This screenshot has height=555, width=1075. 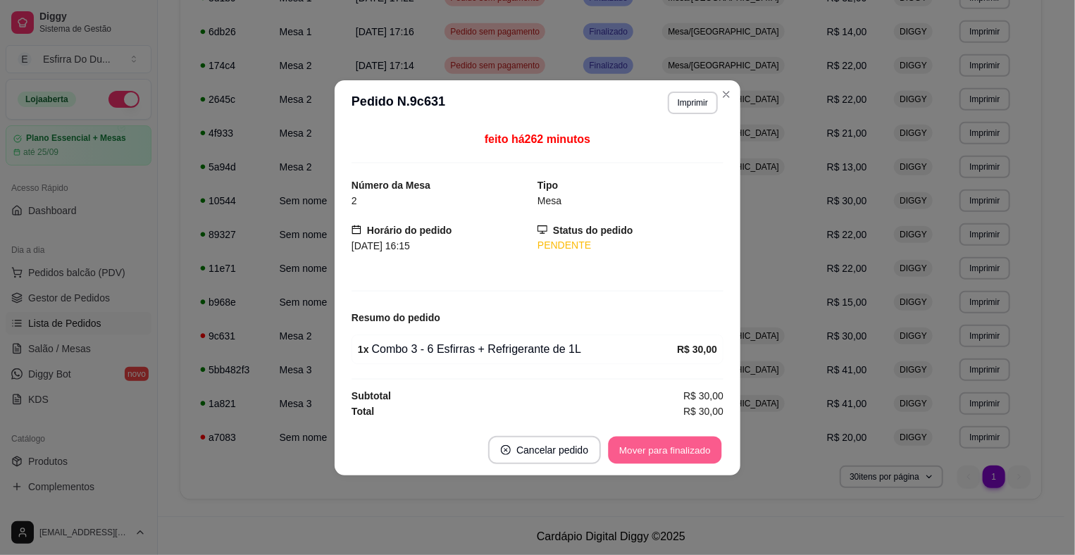 What do you see at coordinates (631, 245) in the screenshot?
I see `div: PENDENTE` at bounding box center [631, 245].